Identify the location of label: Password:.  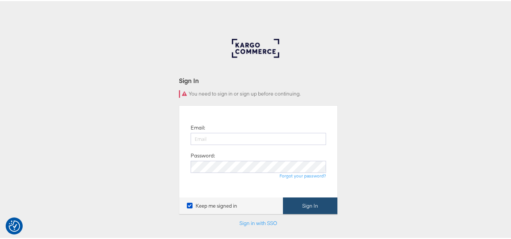
(203, 155).